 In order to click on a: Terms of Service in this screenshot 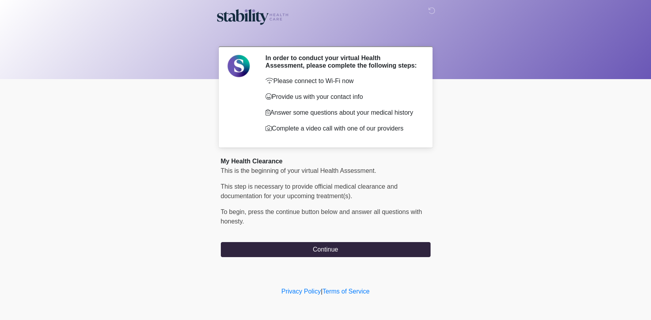, I will do `click(346, 291)`.